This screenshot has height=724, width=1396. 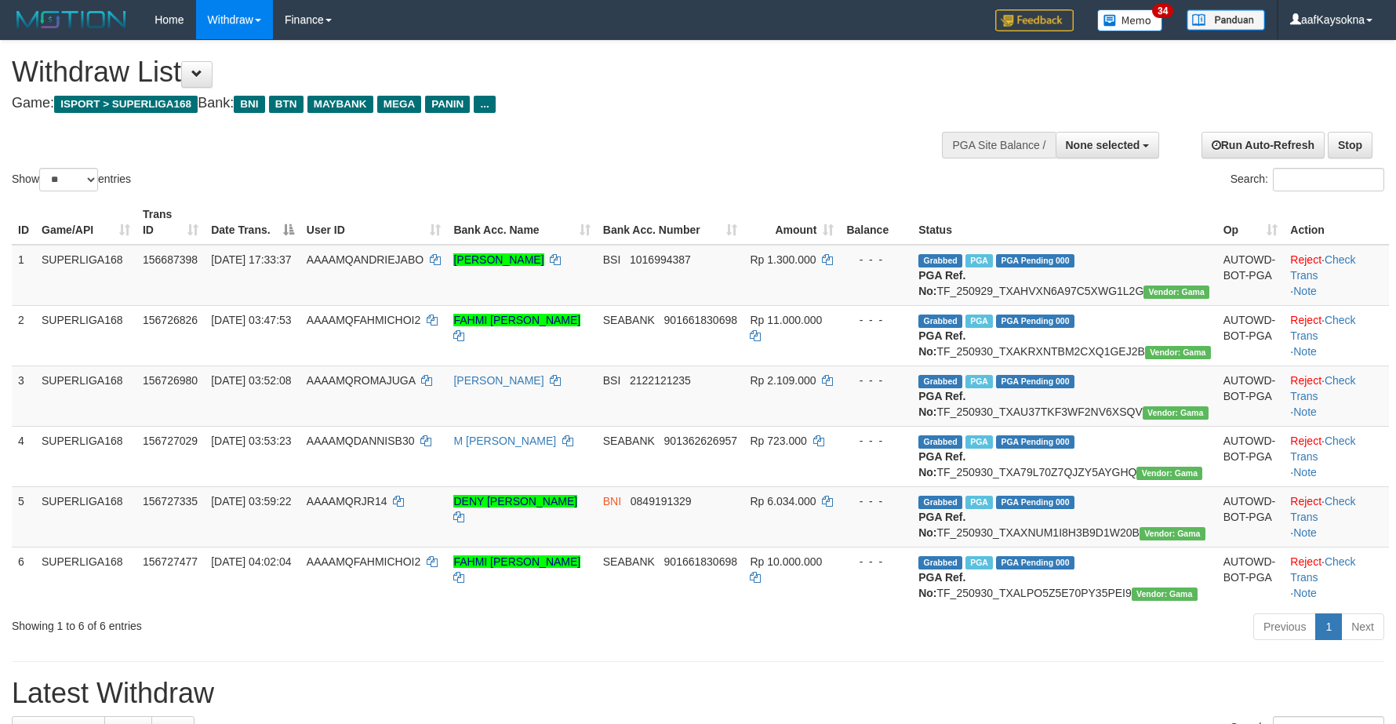 I want to click on input: Search:, so click(x=1328, y=180).